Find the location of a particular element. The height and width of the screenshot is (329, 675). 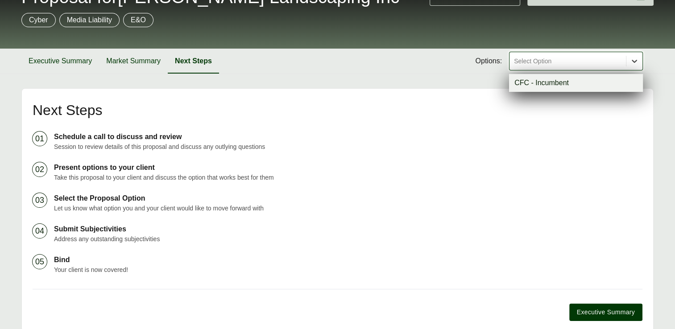

p: Your client is now covered! is located at coordinates (348, 270).